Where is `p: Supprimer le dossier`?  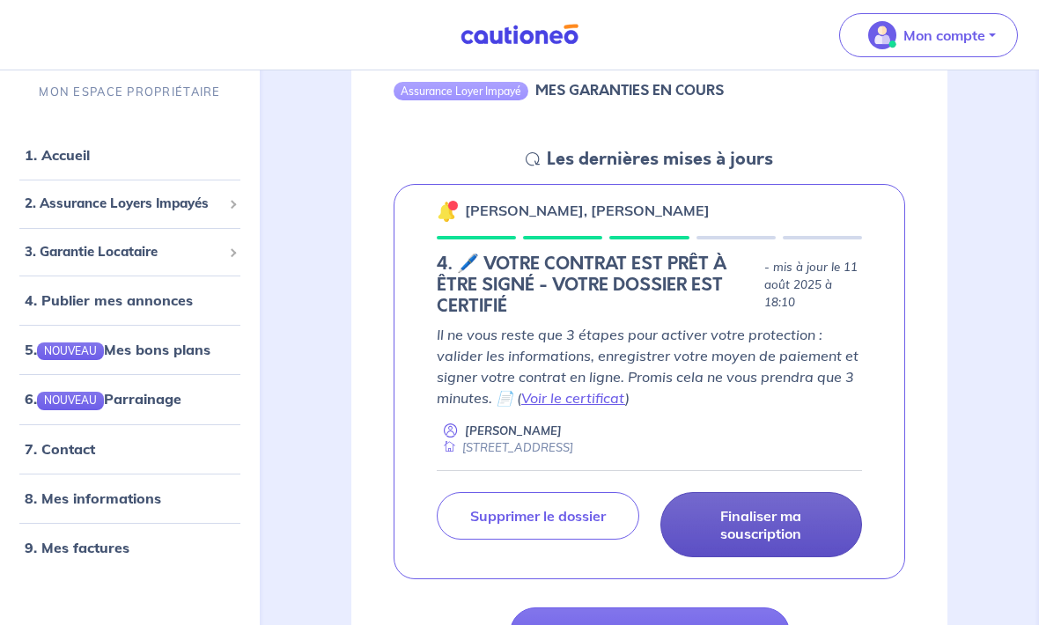 p: Supprimer le dossier is located at coordinates (538, 516).